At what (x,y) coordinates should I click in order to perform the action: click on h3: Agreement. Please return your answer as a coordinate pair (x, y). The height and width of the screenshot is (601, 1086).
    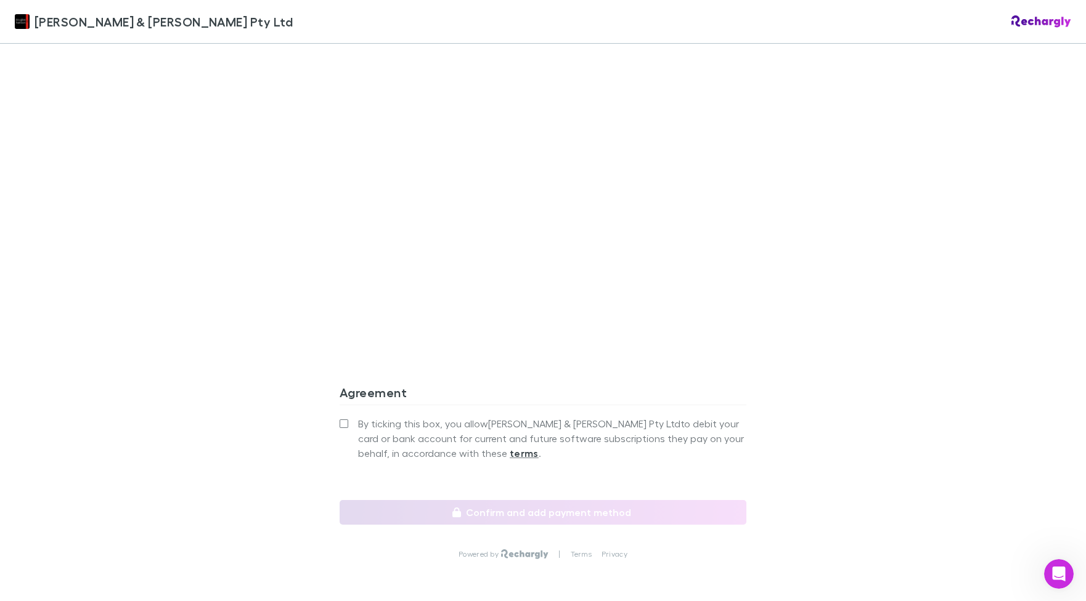
    Looking at the image, I should click on (543, 395).